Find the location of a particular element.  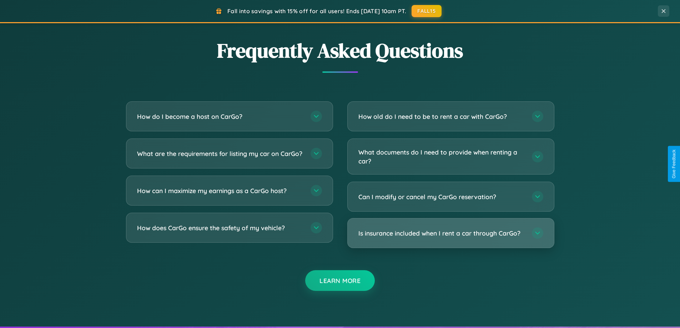

h3: How can I maximize my earnings as a CarGo host? is located at coordinates (220, 191).